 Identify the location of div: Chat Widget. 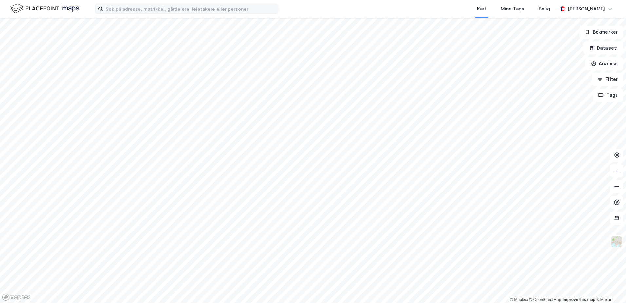
(610, 287).